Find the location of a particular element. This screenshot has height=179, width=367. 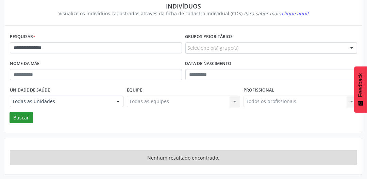

span: Todas as unidades is located at coordinates (61, 101).